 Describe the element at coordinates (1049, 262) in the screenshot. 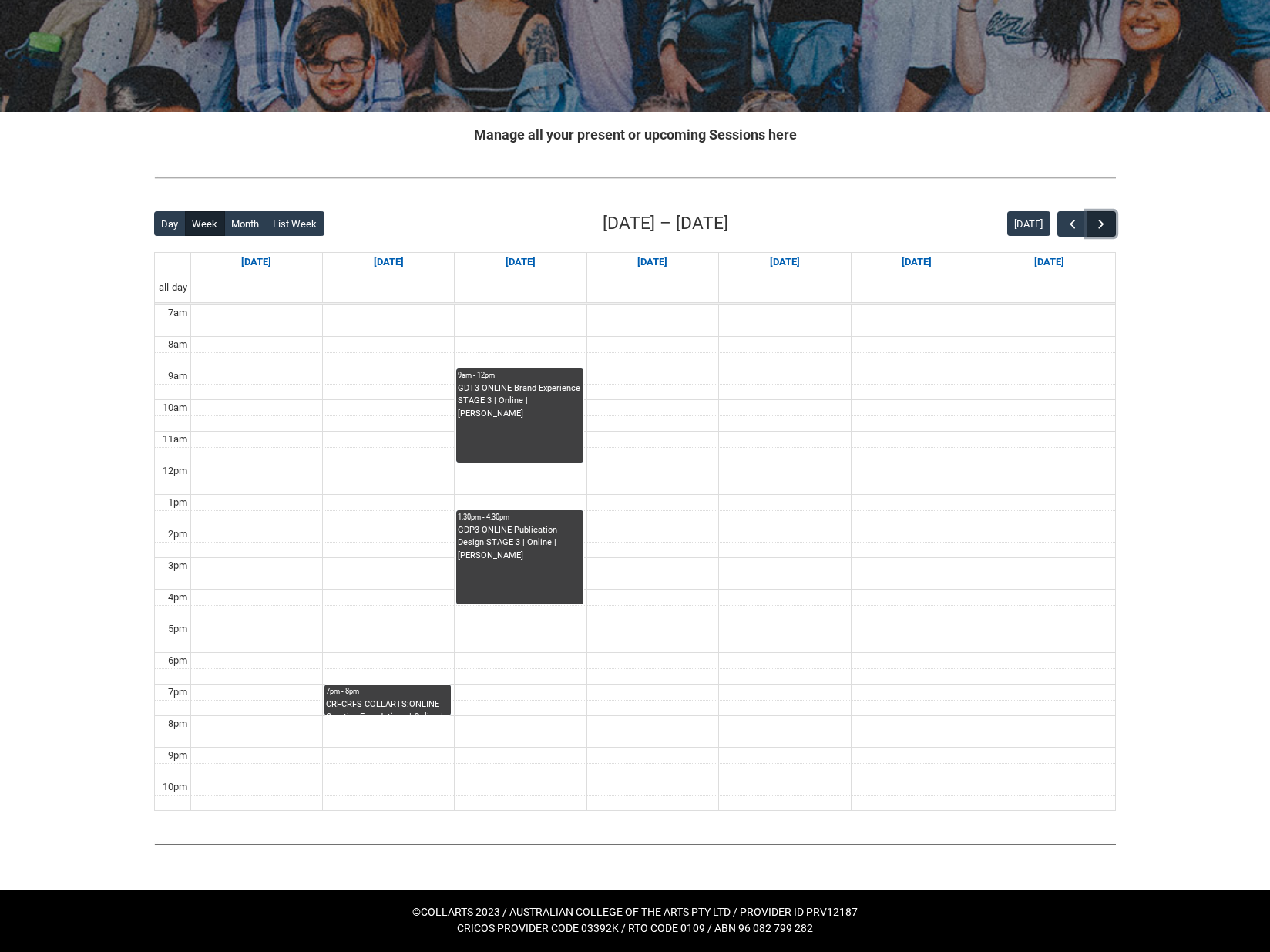

I see `a: Go to September 27, 2025` at that location.